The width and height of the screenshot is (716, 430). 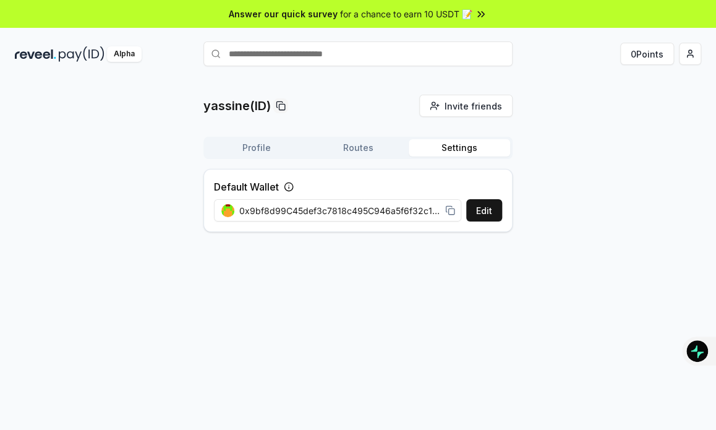 What do you see at coordinates (466, 106) in the screenshot?
I see `button: Invite friends` at bounding box center [466, 106].